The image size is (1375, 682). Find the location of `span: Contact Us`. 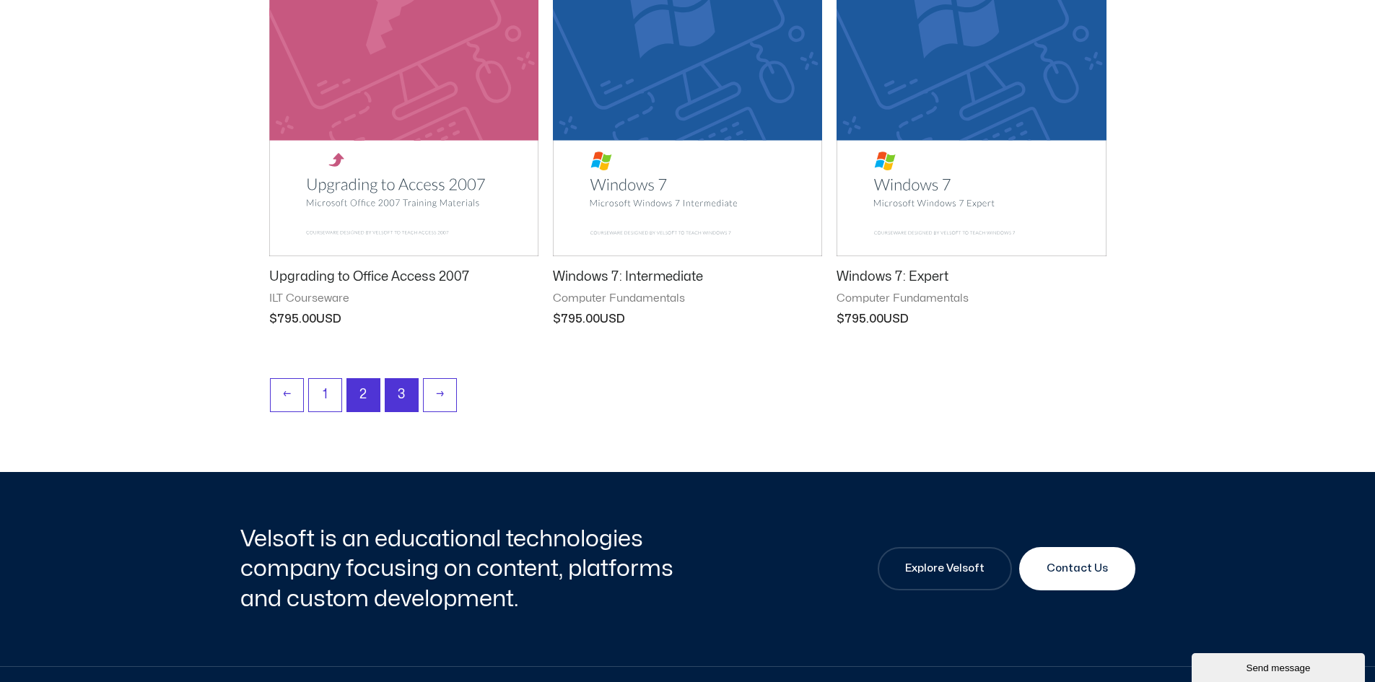

span: Contact Us is located at coordinates (1077, 569).